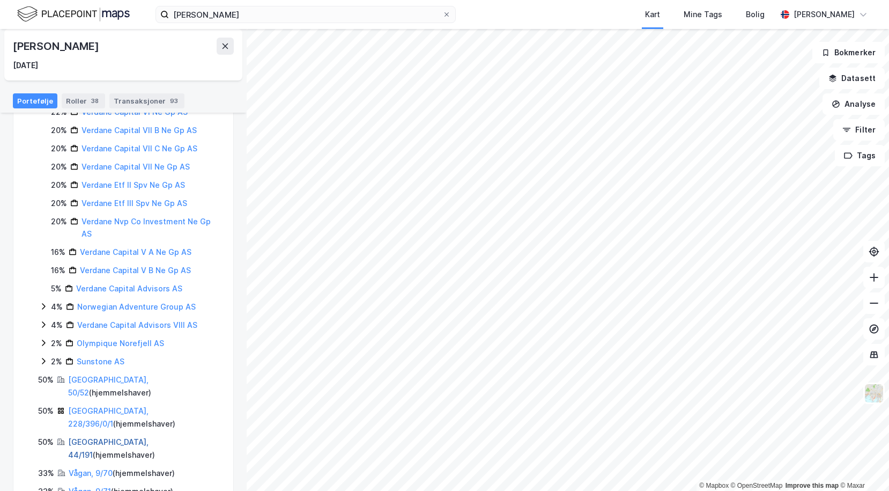  I want to click on a: Verdane Capital VII Ne Gp AS, so click(136, 166).